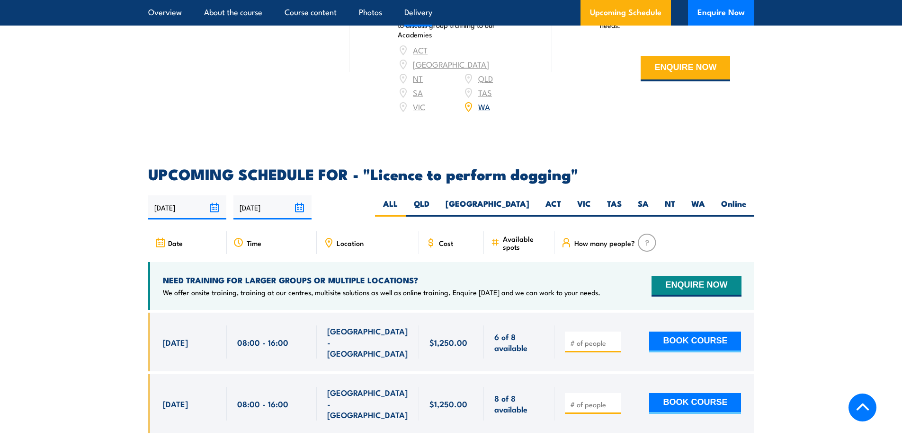 This screenshot has height=447, width=902. I want to click on label: WA, so click(698, 207).